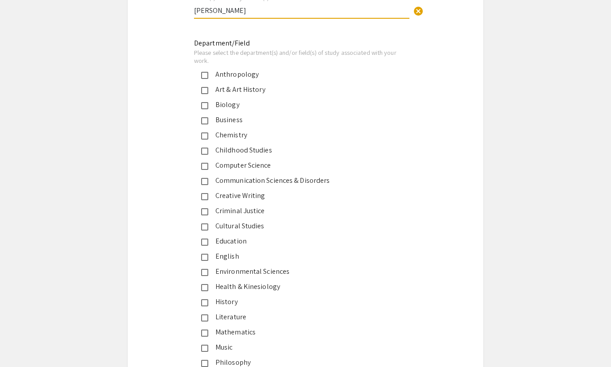 The width and height of the screenshot is (611, 367). What do you see at coordinates (302, 347) in the screenshot?
I see `div: Music` at bounding box center [302, 347].